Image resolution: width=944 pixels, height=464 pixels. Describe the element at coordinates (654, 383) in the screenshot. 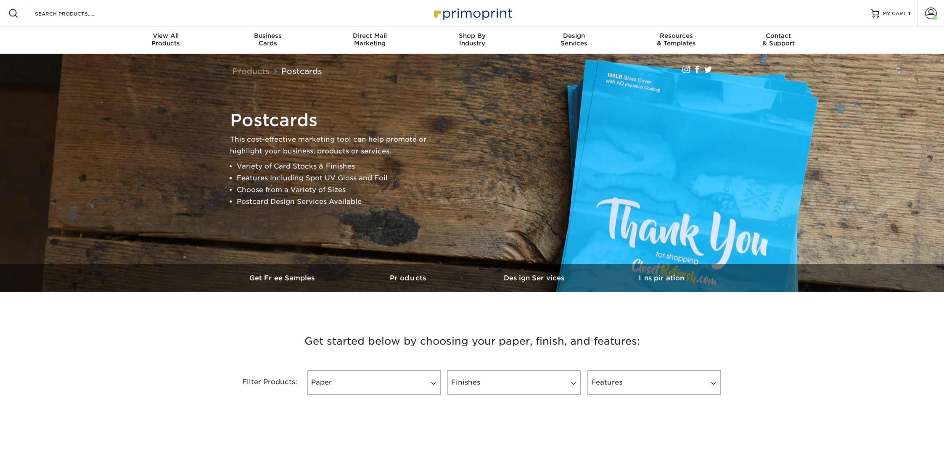

I see `a: Features` at that location.